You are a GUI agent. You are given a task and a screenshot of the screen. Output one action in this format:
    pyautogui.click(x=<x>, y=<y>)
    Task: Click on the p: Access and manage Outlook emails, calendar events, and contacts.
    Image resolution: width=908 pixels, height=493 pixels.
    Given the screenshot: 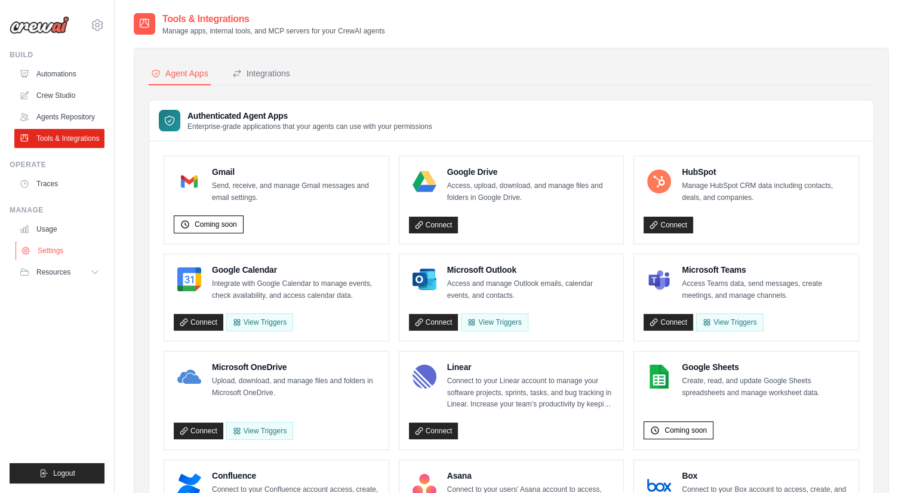 What is the action you would take?
    pyautogui.click(x=531, y=290)
    